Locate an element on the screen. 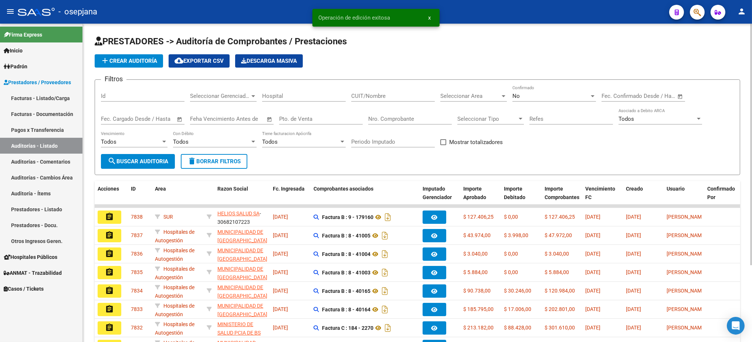 This screenshot has width=752, height=342. mat-icon: search is located at coordinates (112, 161).